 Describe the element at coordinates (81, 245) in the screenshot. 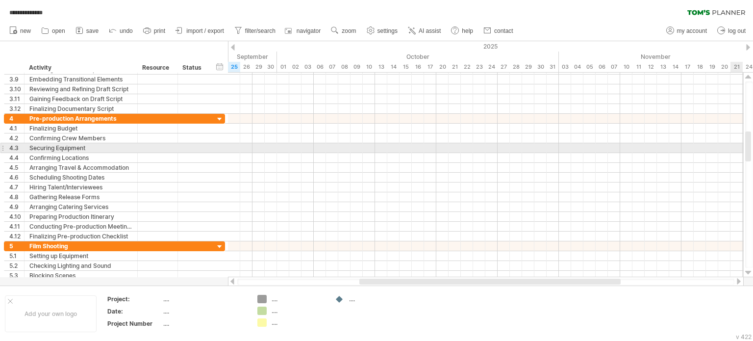

I see `div: Film Shooting` at that location.